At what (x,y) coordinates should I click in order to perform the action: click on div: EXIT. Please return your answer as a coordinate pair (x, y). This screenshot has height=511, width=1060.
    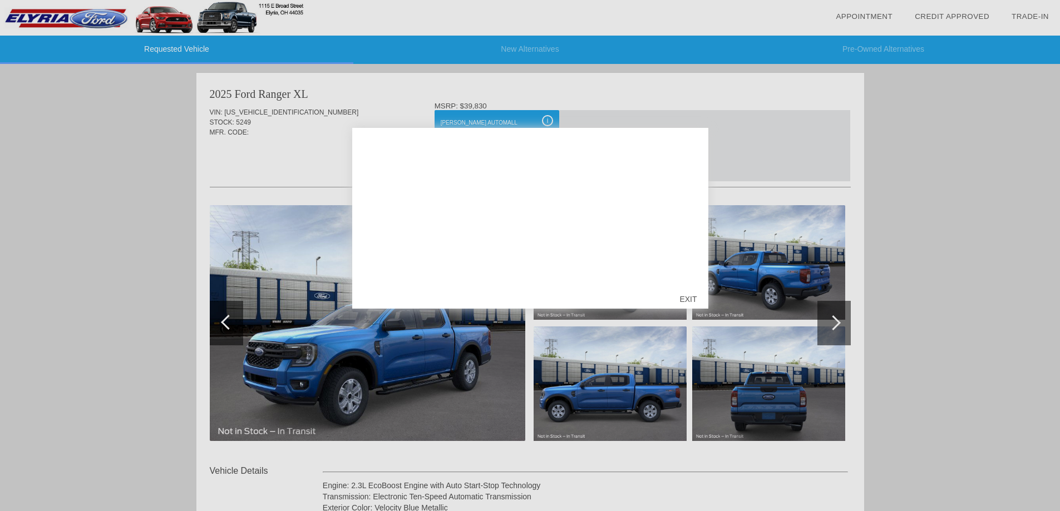
    Looking at the image, I should click on (688, 299).